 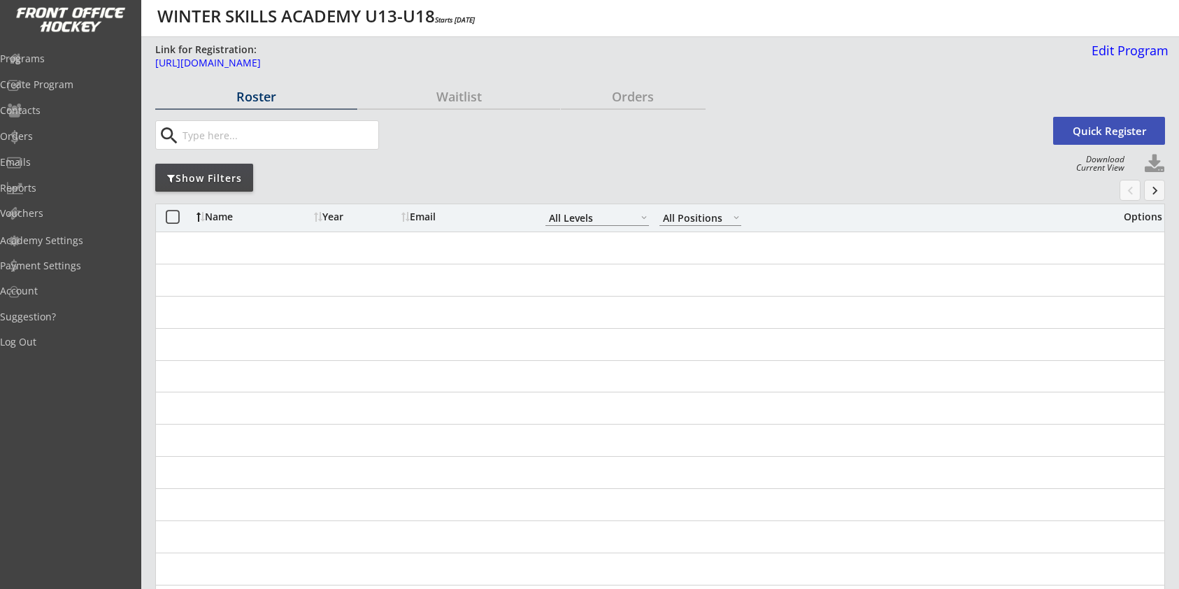 What do you see at coordinates (207, 50) in the screenshot?
I see `div: Link for Registration:` at bounding box center [207, 50].